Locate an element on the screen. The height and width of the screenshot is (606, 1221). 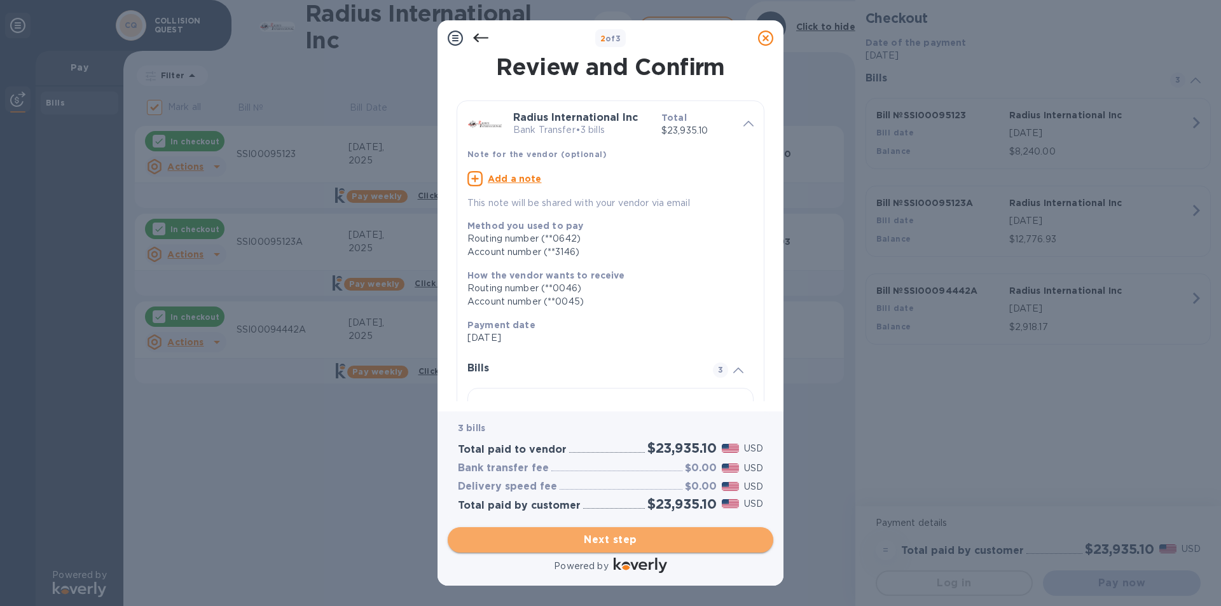
h3: Delivery speed fee is located at coordinates (507, 486).